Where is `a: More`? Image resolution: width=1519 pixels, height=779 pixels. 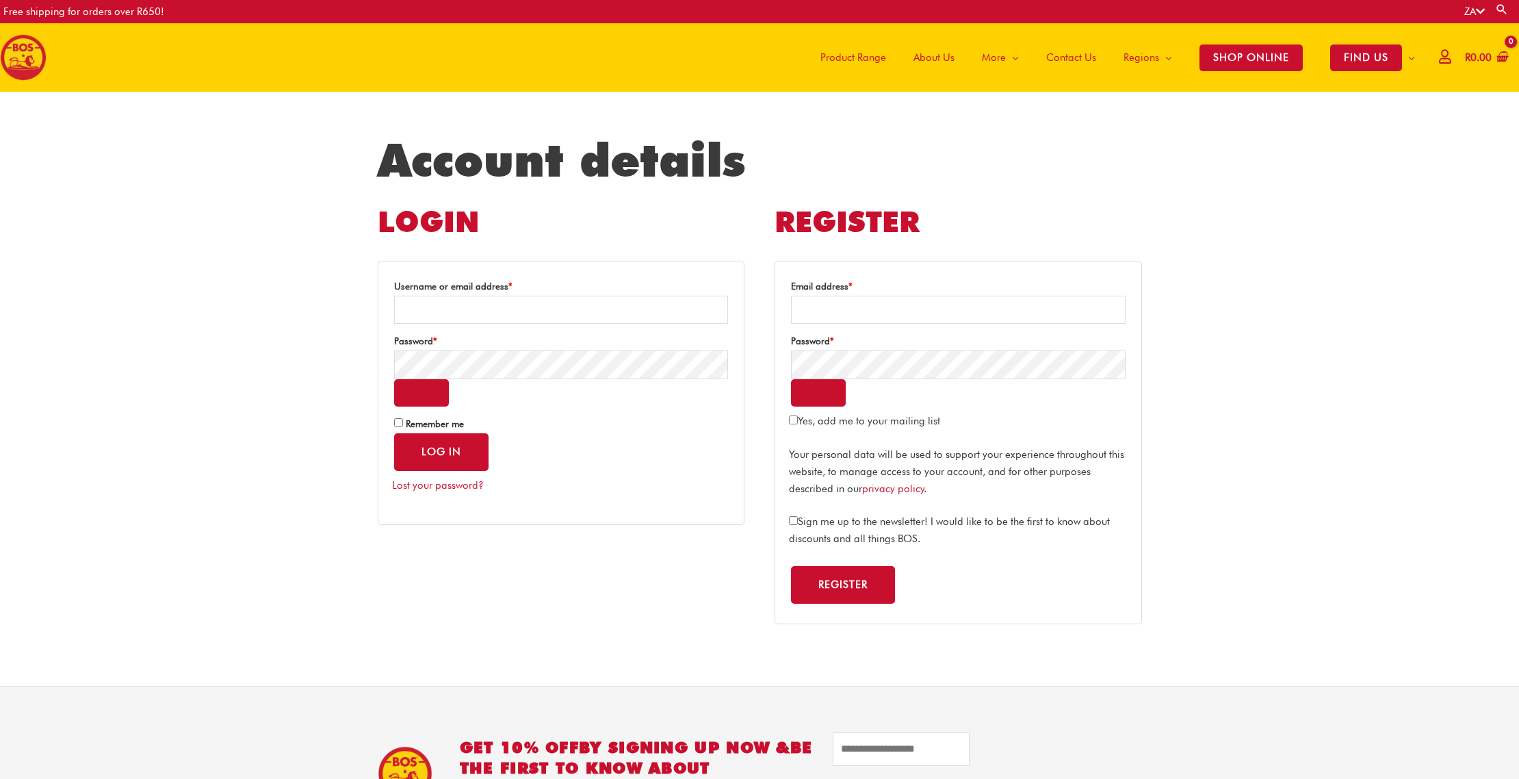
a: More is located at coordinates (1000, 57).